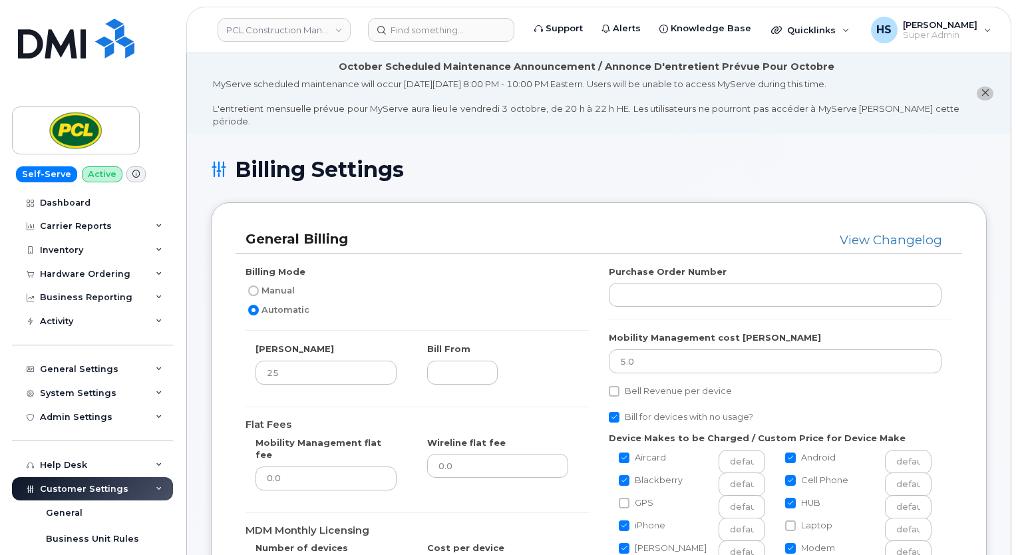 The height and width of the screenshot is (555, 1018). What do you see at coordinates (254, 310) in the screenshot?
I see `input: Automatic` at bounding box center [254, 310].